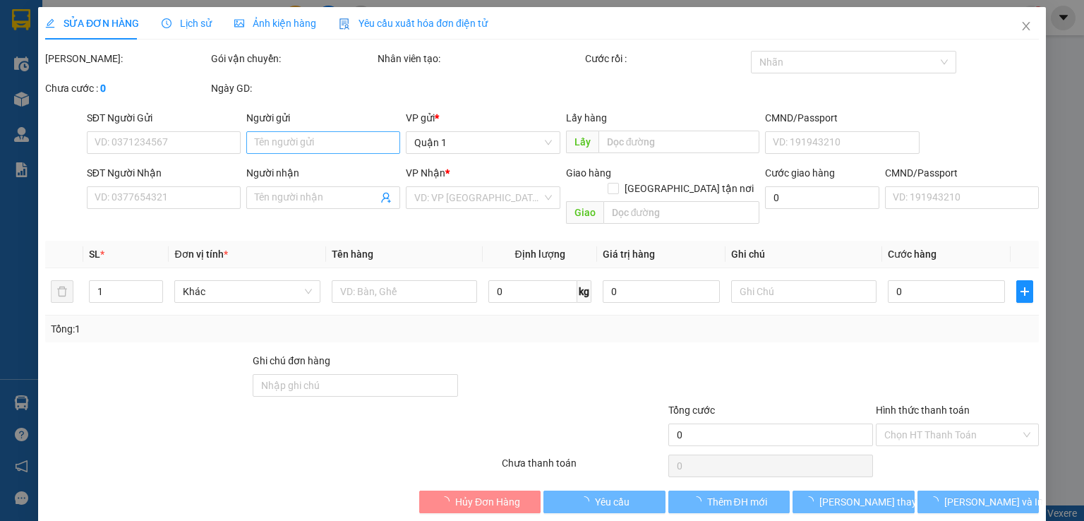 The height and width of the screenshot is (521, 1084). What do you see at coordinates (292, 59) in the screenshot?
I see `div: Gói vận chuyển:` at bounding box center [292, 59].